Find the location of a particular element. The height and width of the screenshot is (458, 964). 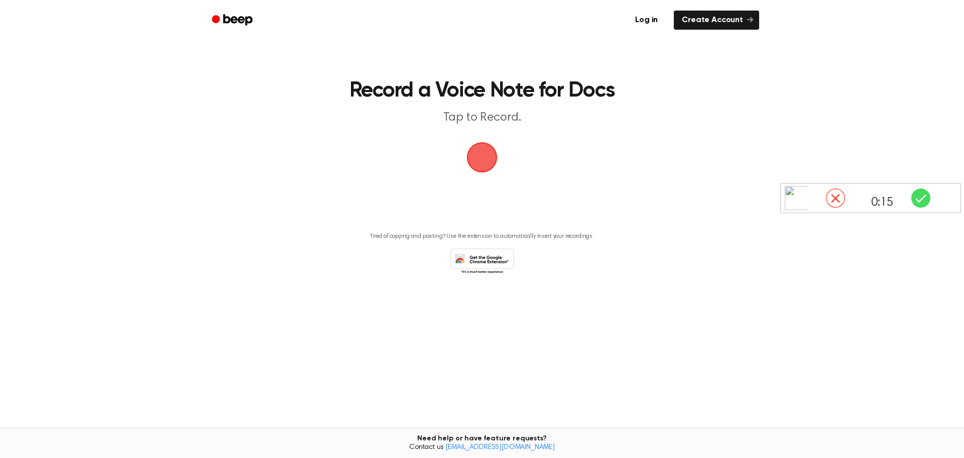

p: Tap to Record. is located at coordinates (482, 118).